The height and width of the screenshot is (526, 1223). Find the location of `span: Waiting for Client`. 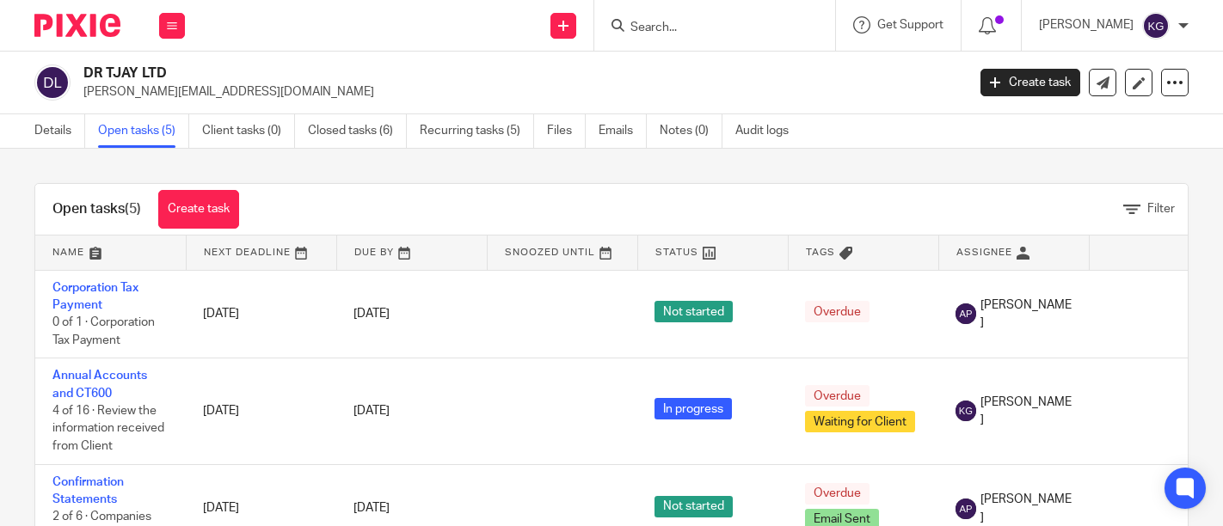

span: Waiting for Client is located at coordinates (860, 422).